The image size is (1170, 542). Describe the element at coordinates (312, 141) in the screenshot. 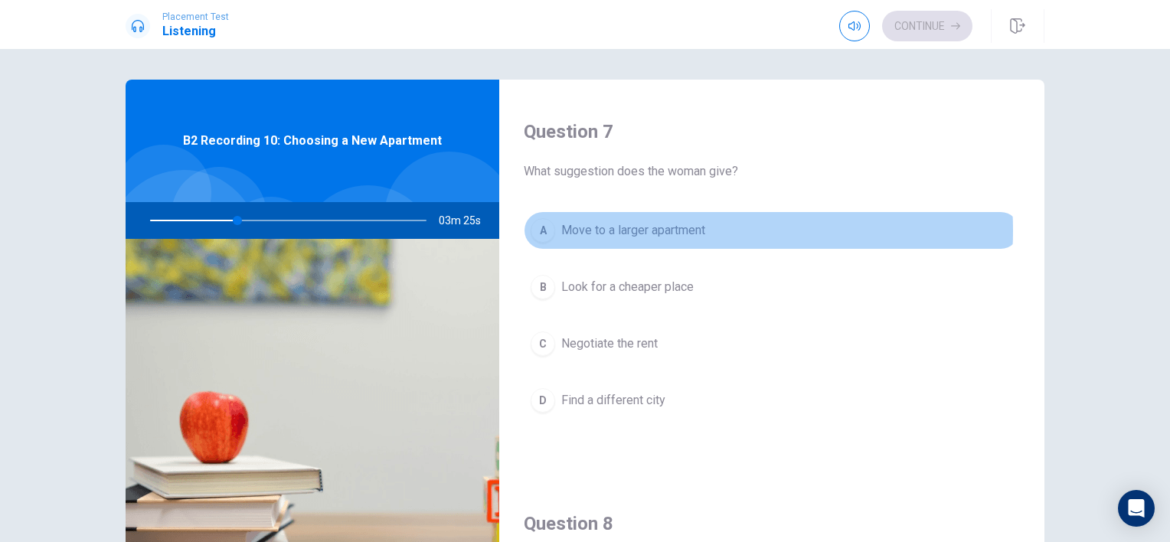

I see `span: B2 Recording 10: Choosing a New Apartment` at that location.